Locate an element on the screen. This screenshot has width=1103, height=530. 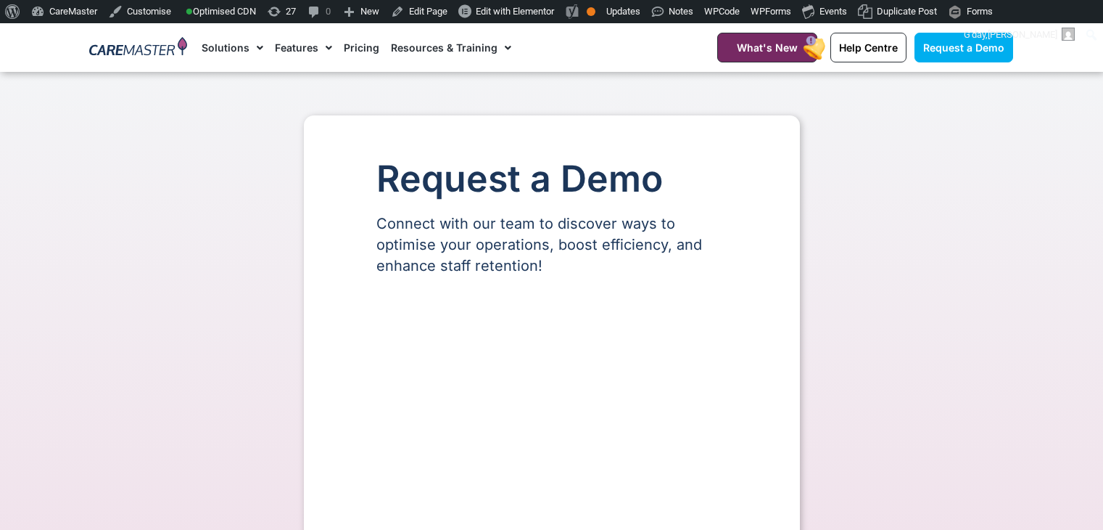
p: Connect with our team to discover ways to optimise your operations, boost efficiency, and enhance... is located at coordinates (552, 244).